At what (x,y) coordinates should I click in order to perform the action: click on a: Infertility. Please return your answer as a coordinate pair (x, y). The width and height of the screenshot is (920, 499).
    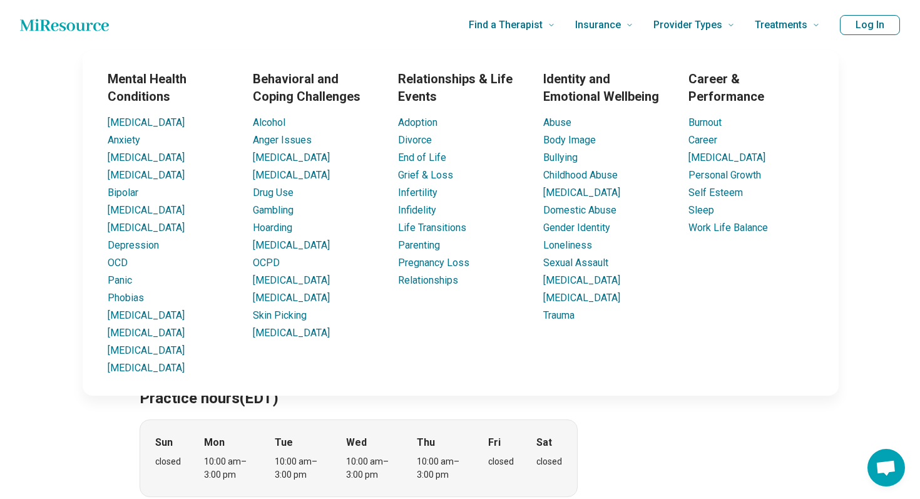
    Looking at the image, I should click on (417, 192).